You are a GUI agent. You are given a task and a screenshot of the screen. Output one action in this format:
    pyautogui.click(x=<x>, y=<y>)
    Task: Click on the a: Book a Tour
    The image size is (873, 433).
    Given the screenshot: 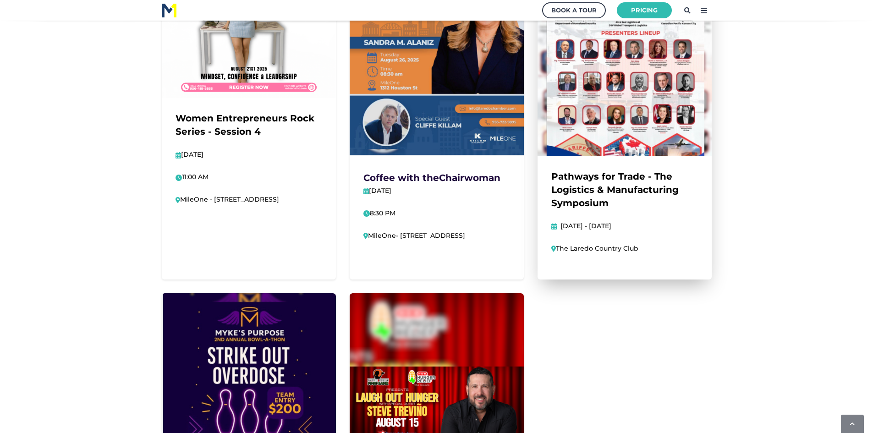 What is the action you would take?
    pyautogui.click(x=574, y=10)
    